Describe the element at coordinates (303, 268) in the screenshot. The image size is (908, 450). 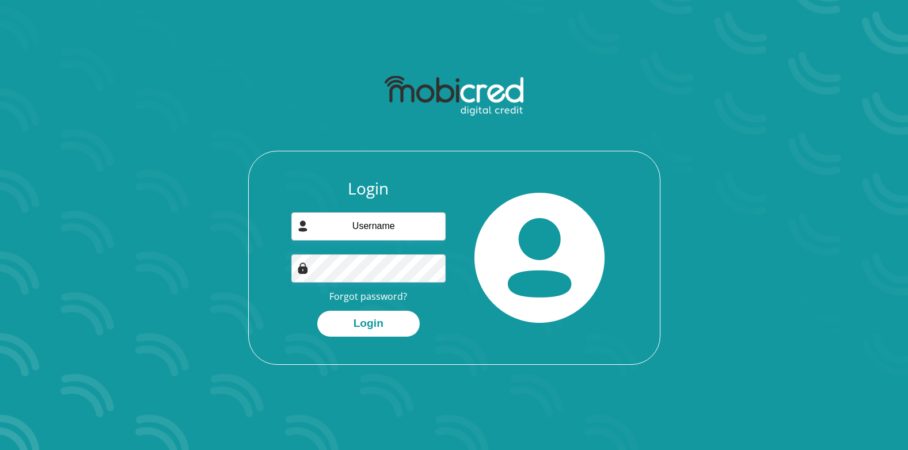
I see `img: Image` at that location.